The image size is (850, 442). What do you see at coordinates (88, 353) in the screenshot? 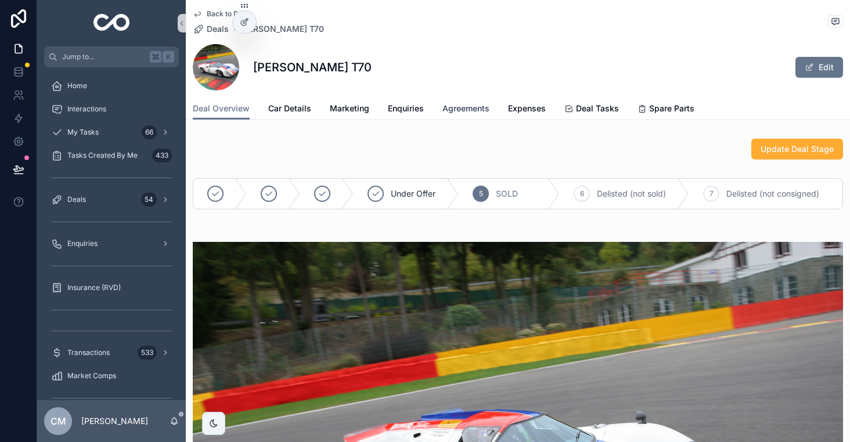
I see `span: Transactions` at bounding box center [88, 353].